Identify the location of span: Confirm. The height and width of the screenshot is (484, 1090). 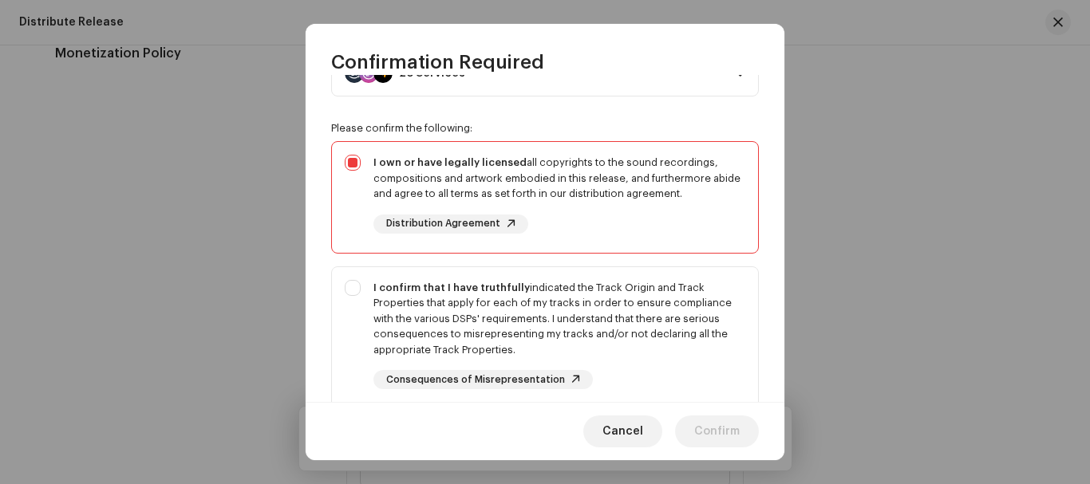
(716, 432).